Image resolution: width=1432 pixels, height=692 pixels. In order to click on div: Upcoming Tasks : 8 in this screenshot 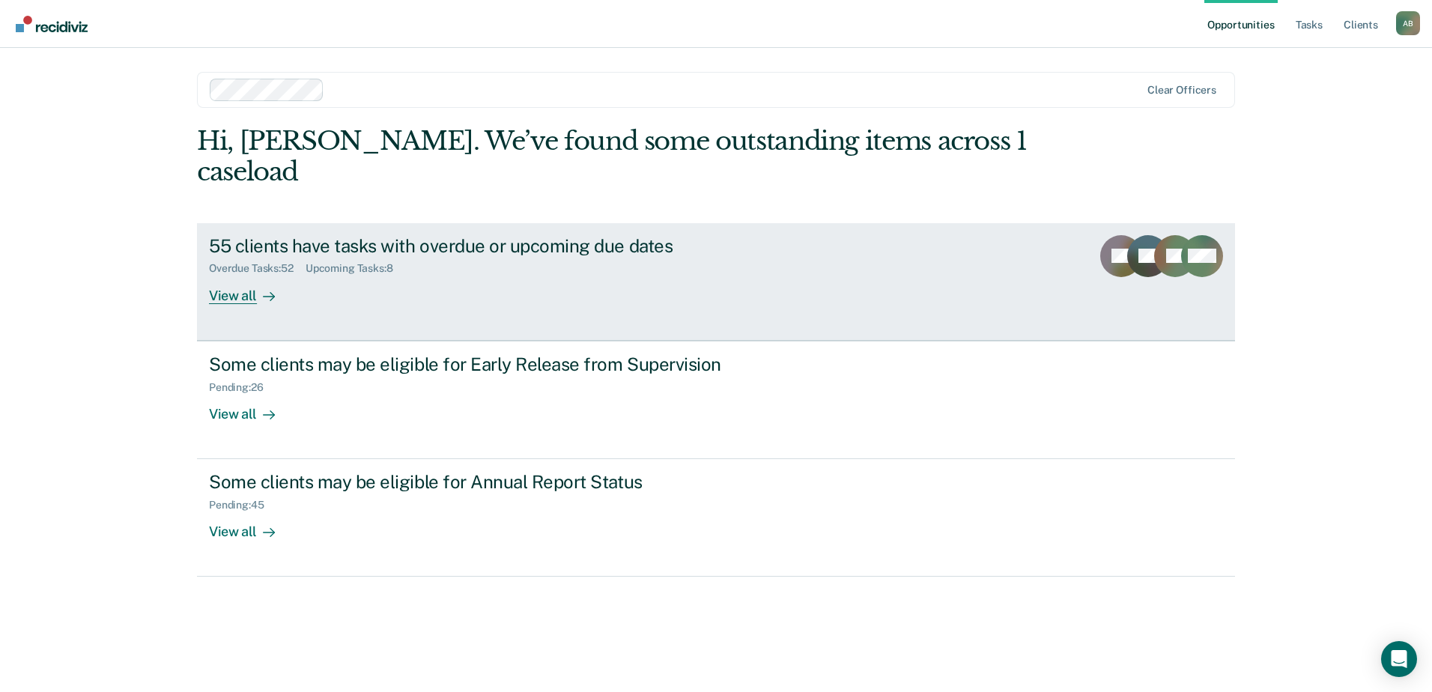, I will do `click(355, 268)`.